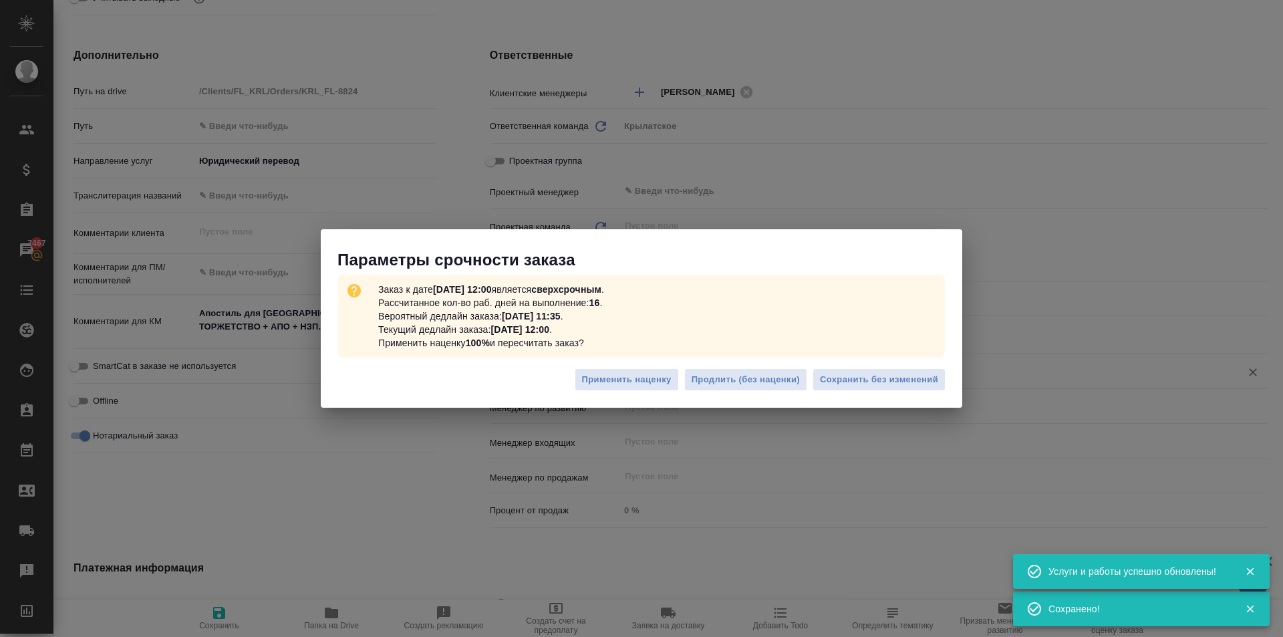 The width and height of the screenshot is (1283, 637). Describe the element at coordinates (879, 380) in the screenshot. I see `span: Сохранить без изменений` at that location.